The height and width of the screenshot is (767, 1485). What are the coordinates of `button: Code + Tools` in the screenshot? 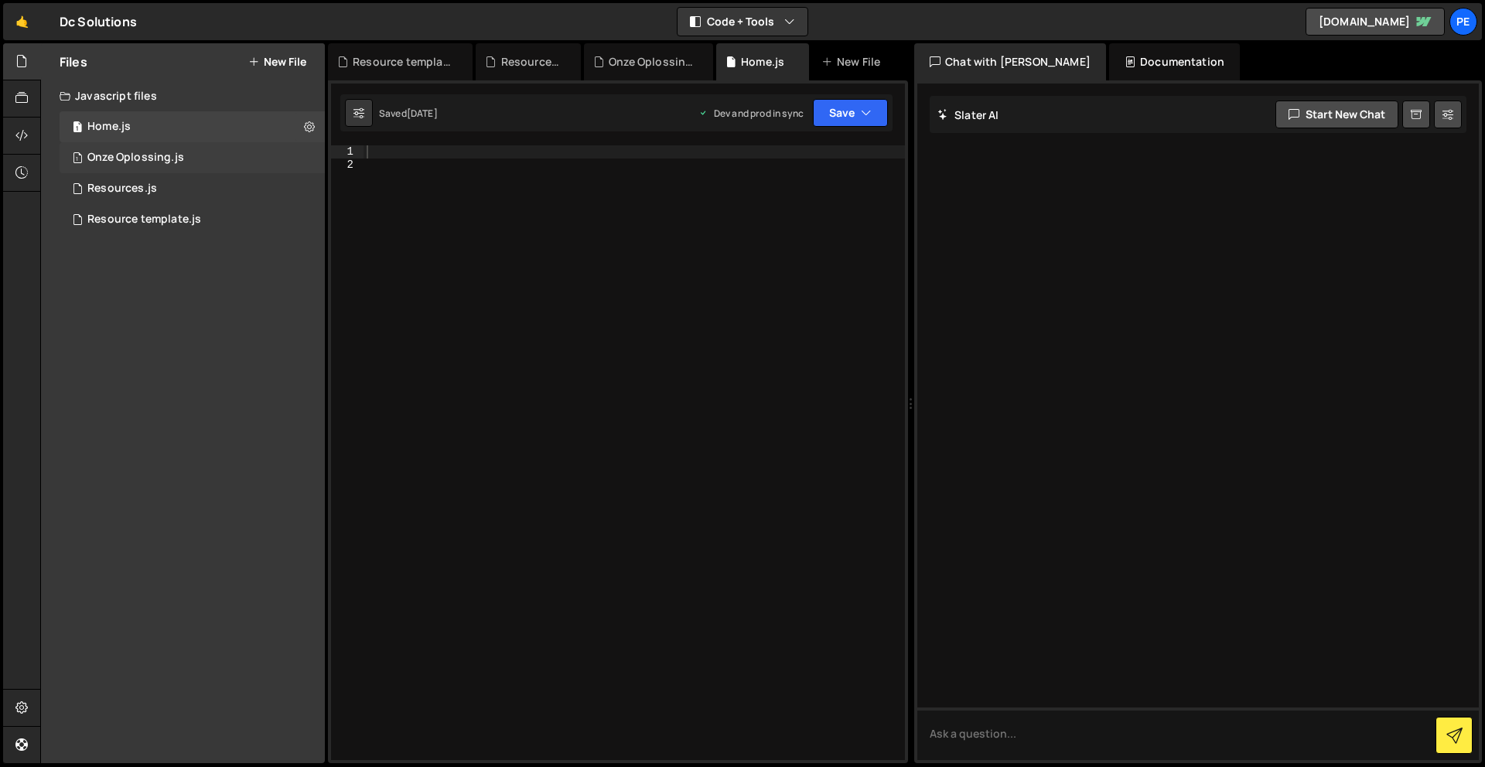 It's located at (742, 22).